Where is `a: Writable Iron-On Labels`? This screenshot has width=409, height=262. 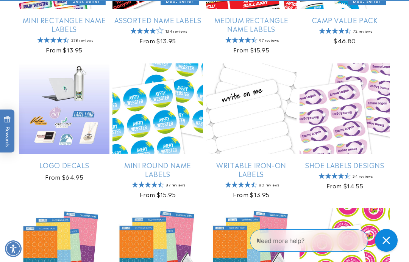 a: Writable Iron-On Labels is located at coordinates (251, 169).